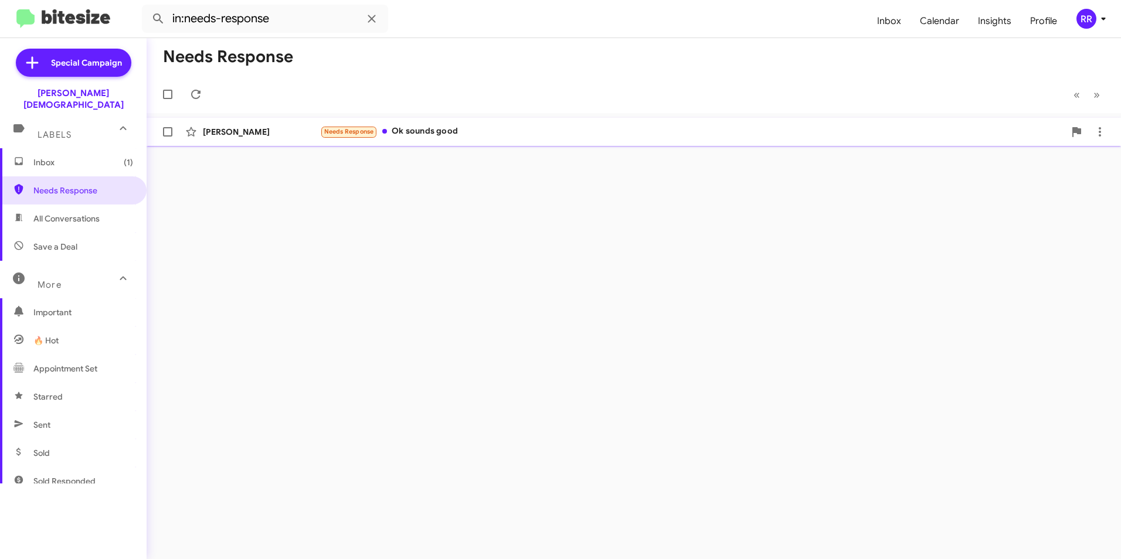 Image resolution: width=1121 pixels, height=559 pixels. What do you see at coordinates (128, 162) in the screenshot?
I see `span: (1)` at bounding box center [128, 162].